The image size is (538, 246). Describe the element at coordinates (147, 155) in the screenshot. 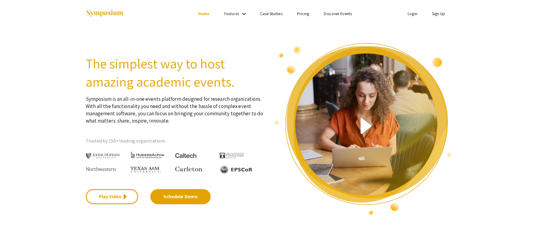

I see `img: HudsonAlpha` at that location.